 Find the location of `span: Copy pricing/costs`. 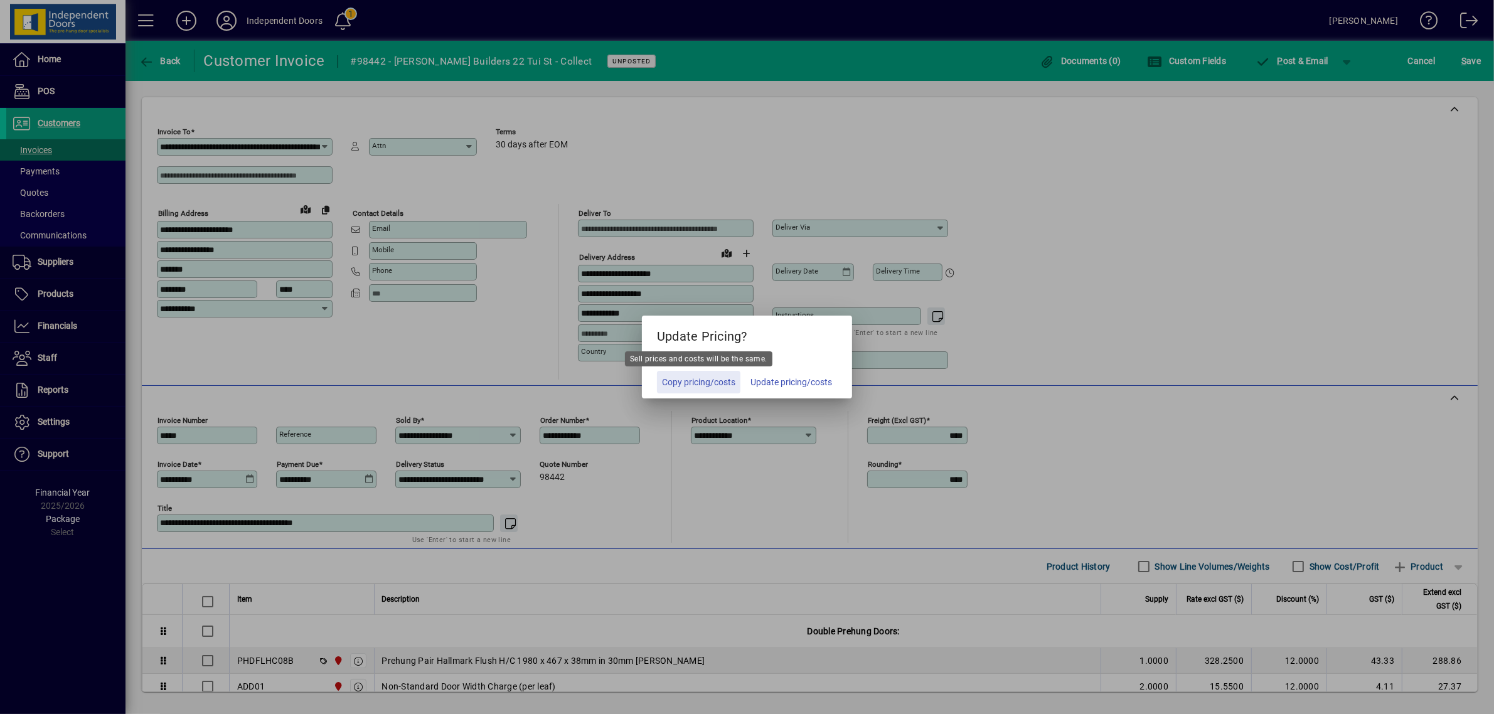

span: Copy pricing/costs is located at coordinates (698, 382).